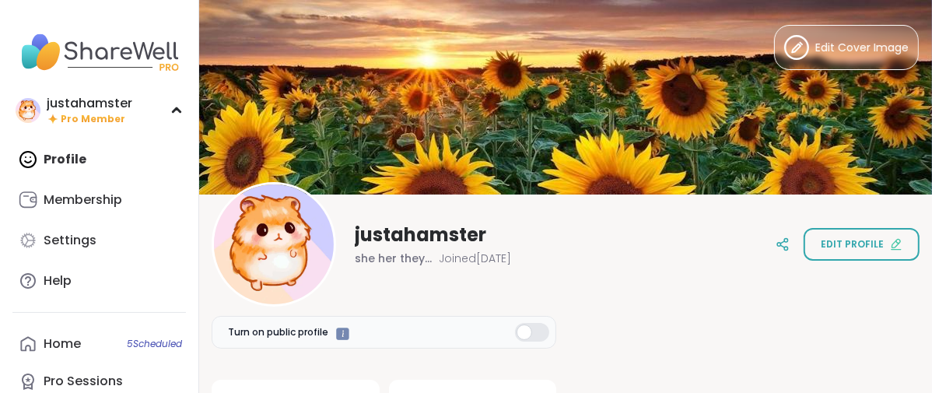  I want to click on div: Pro Sessions, so click(83, 381).